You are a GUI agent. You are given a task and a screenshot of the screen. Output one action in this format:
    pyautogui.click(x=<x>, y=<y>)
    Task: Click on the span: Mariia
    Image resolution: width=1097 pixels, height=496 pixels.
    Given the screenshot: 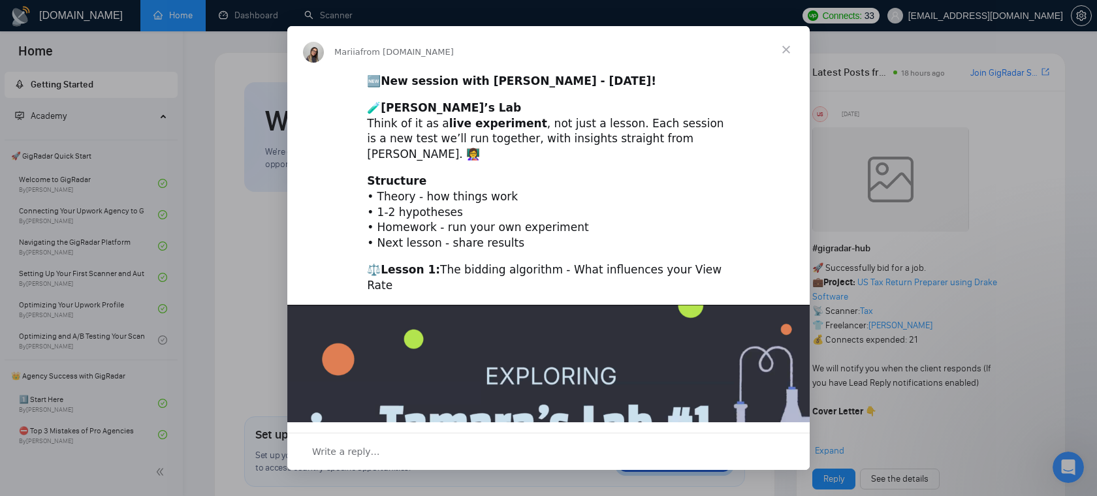 What is the action you would take?
    pyautogui.click(x=347, y=52)
    